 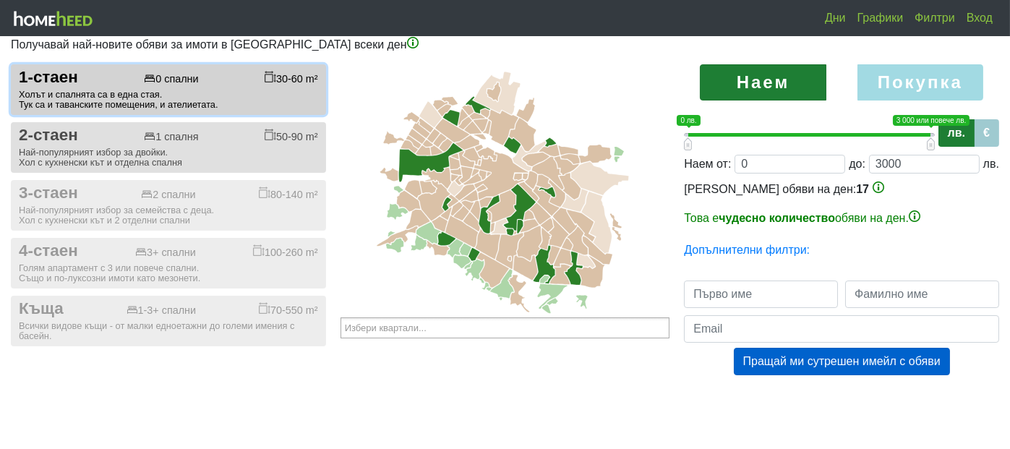 What do you see at coordinates (288, 309) in the screenshot?
I see `div: 70-550 m²` at bounding box center [288, 309].